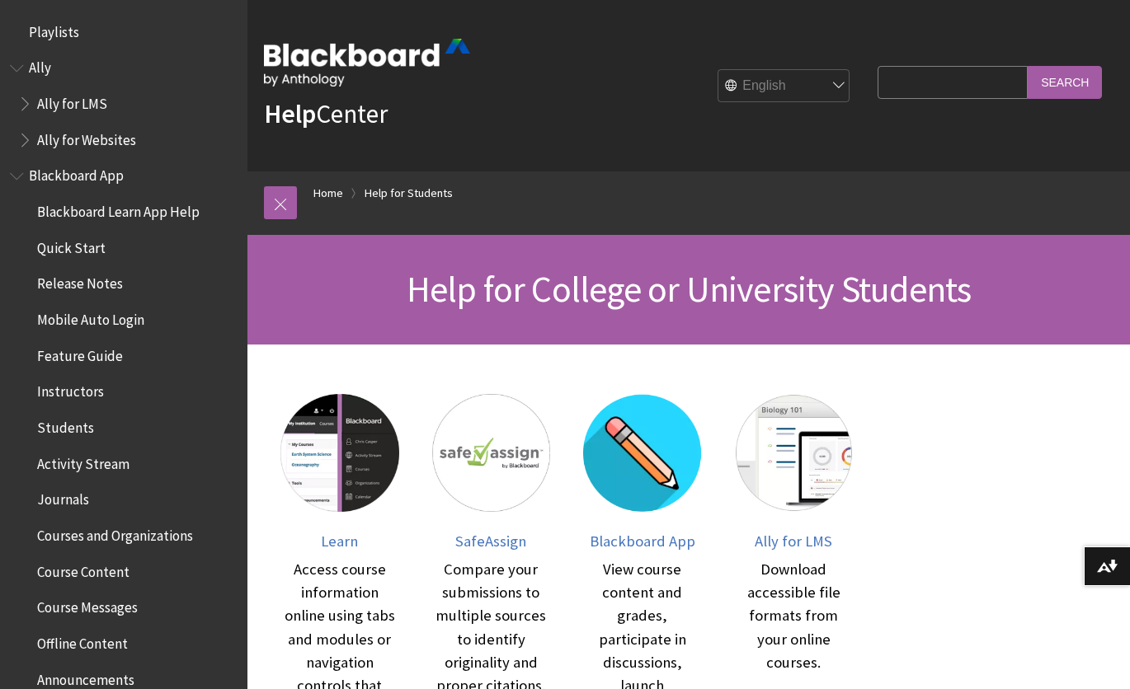 The image size is (1130, 689). What do you see at coordinates (642, 454) in the screenshot?
I see `img: Blackboard App` at bounding box center [642, 454].